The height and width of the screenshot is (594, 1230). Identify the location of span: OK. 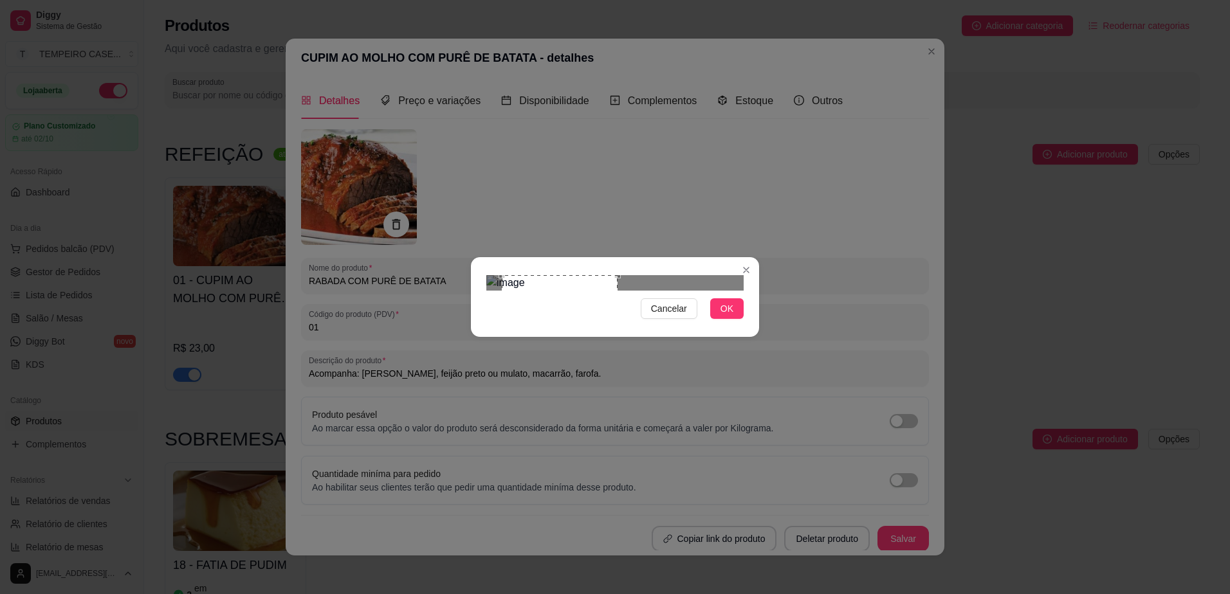
(727, 309).